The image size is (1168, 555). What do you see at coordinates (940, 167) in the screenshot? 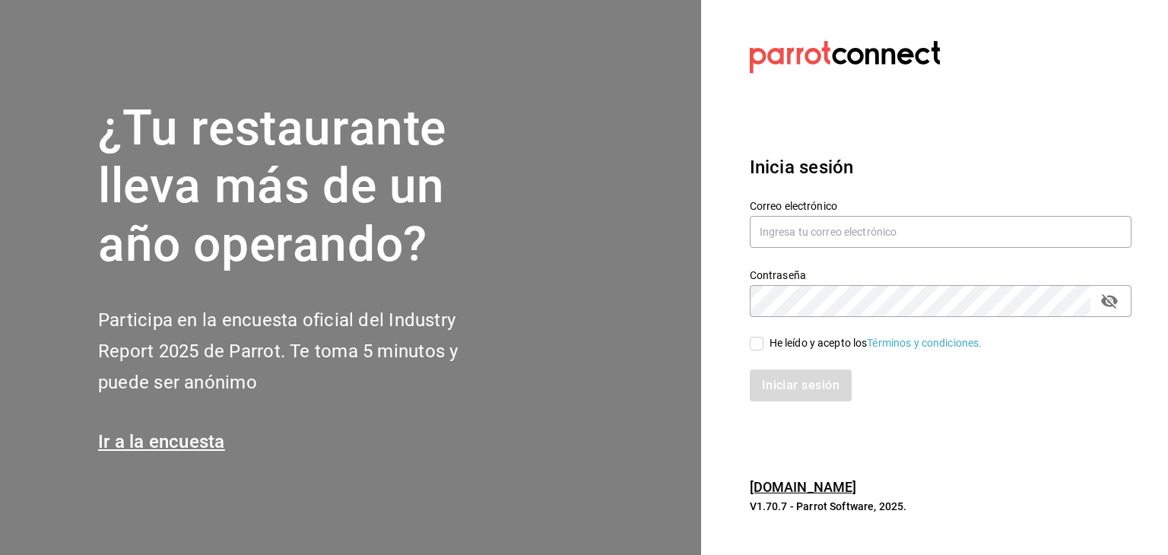
I see `h3: Inicia sesión` at bounding box center [940, 167].